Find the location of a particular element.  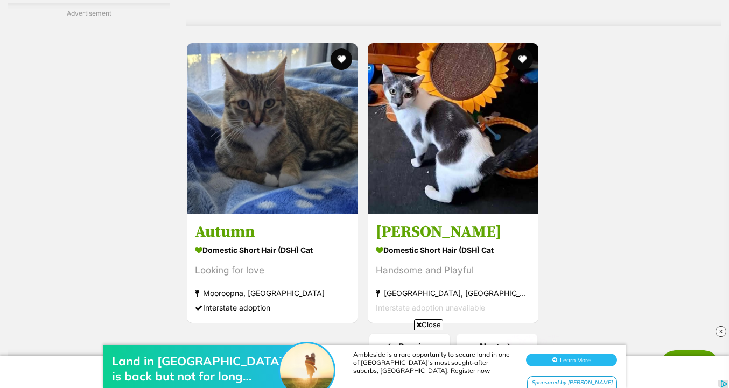

div: Interstate adoption is located at coordinates (272, 307).